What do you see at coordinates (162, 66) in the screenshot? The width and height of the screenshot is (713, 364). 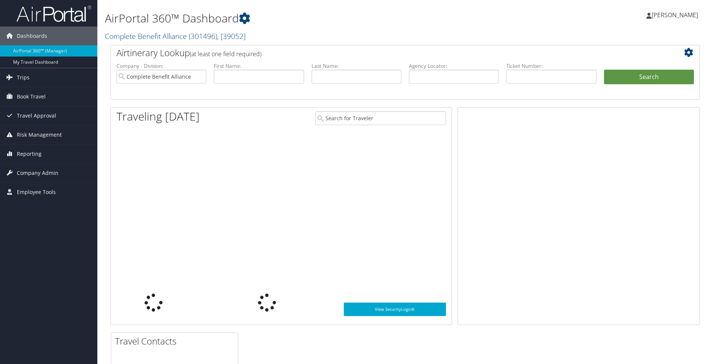 I see `label: Company - Division:` at bounding box center [162, 66].